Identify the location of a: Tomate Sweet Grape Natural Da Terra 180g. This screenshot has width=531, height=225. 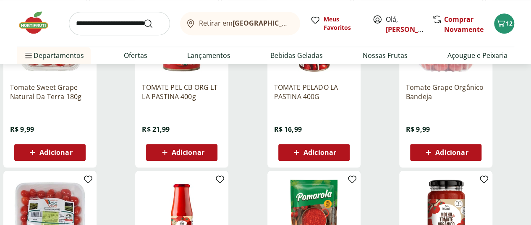
(50, 92).